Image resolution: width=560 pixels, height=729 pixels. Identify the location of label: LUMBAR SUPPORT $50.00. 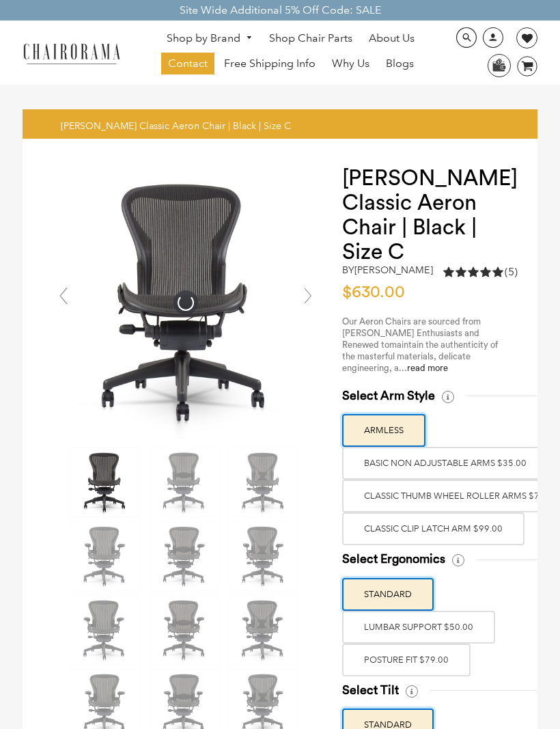
(419, 627).